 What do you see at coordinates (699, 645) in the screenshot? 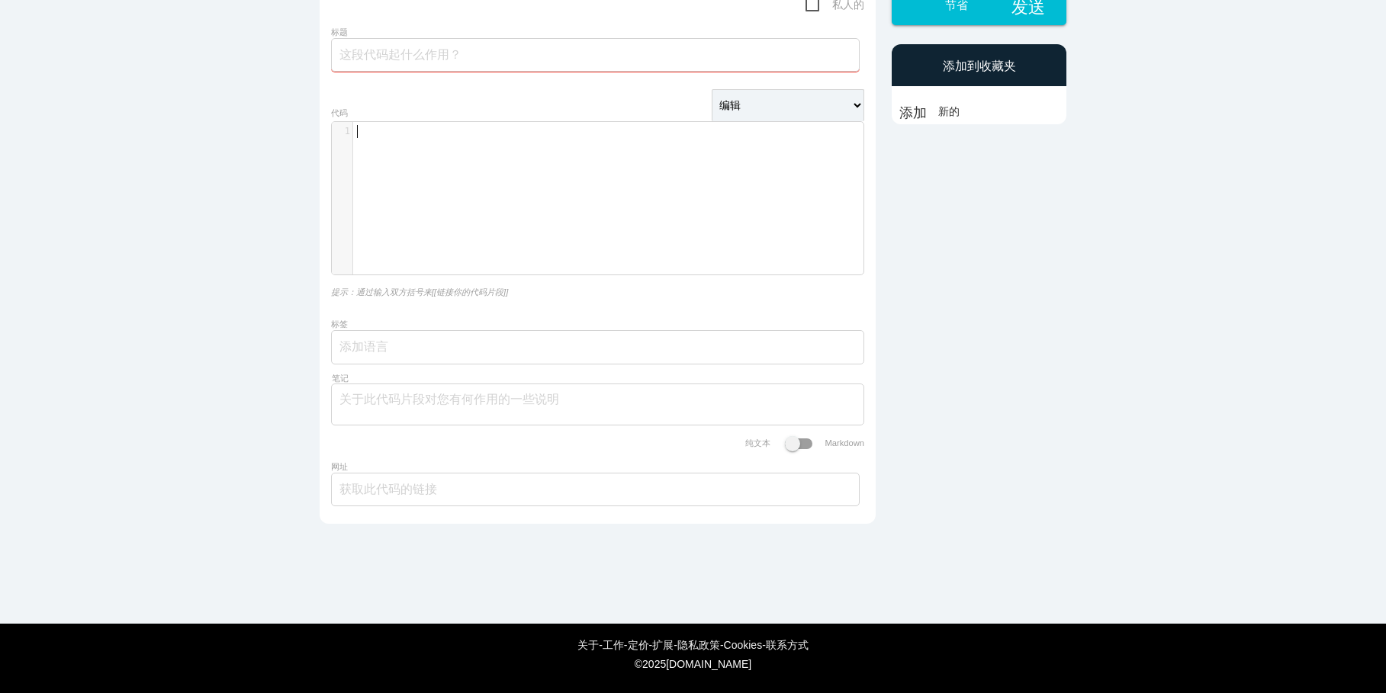
I see `a: 隐私政策` at bounding box center [699, 645].